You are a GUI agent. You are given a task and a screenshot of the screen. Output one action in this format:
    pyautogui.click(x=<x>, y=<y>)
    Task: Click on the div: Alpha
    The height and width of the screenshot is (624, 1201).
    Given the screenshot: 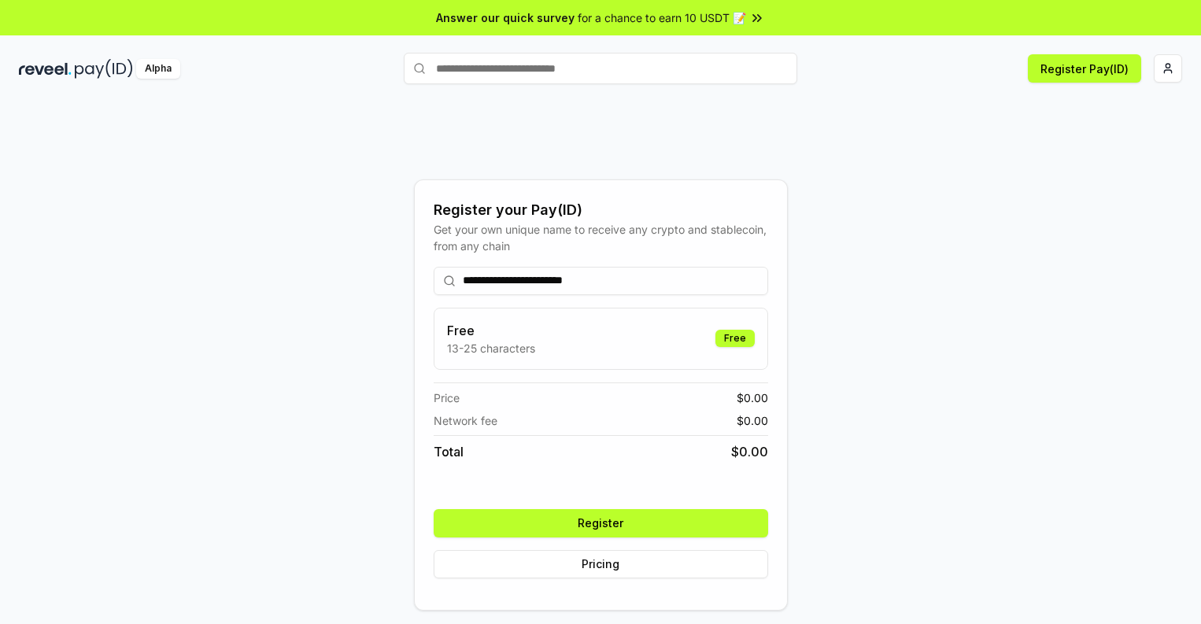 What is the action you would take?
    pyautogui.click(x=158, y=68)
    